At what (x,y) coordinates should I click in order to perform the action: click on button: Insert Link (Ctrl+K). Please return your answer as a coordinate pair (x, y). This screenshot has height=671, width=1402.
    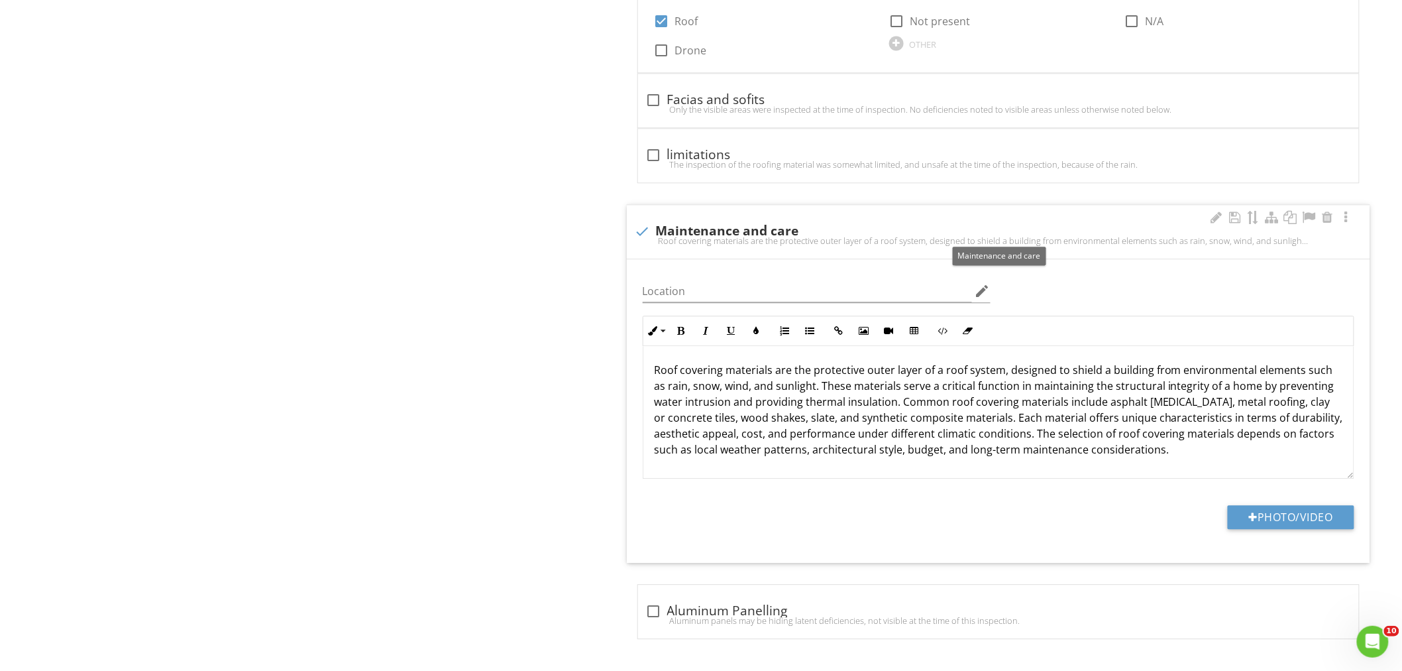
    Looking at the image, I should click on (839, 331).